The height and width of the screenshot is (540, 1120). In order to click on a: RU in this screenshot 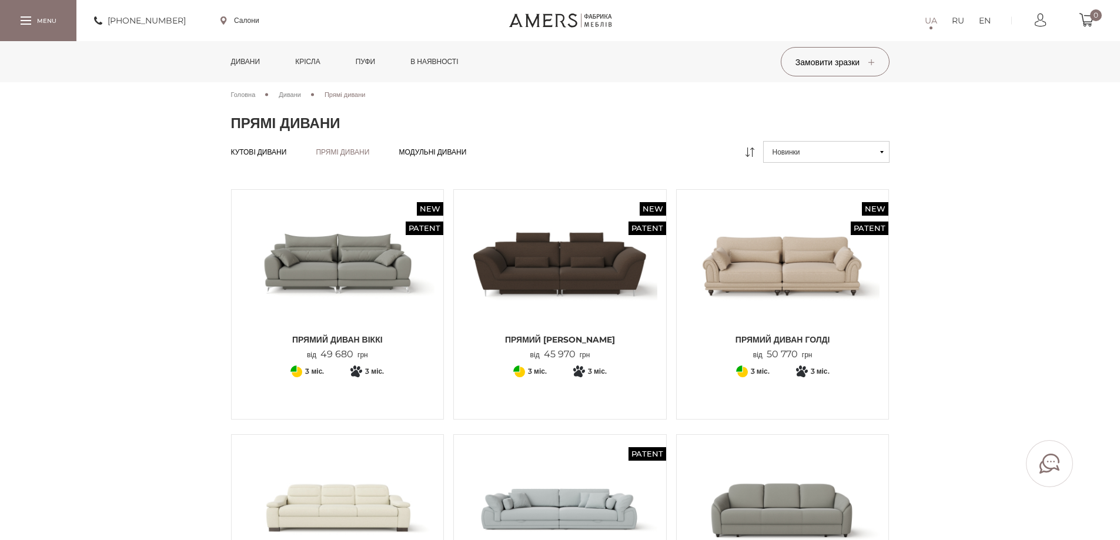, I will do `click(957, 21)`.